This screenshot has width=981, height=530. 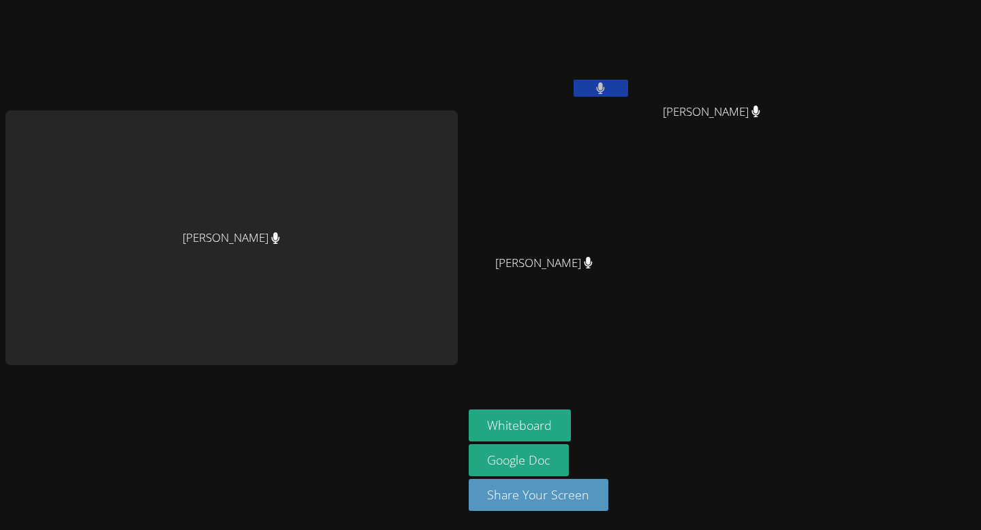 I want to click on button: Whiteboard, so click(x=520, y=425).